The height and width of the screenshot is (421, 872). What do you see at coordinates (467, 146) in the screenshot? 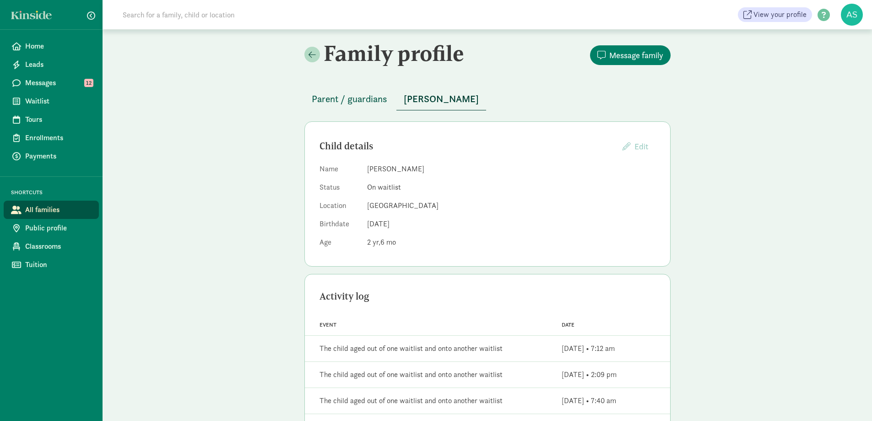
I see `div: Child details` at bounding box center [467, 146].